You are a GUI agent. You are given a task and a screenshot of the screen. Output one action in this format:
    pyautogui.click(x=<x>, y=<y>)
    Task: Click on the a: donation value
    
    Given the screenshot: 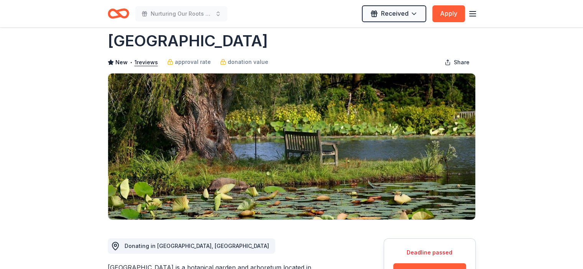 What is the action you would take?
    pyautogui.click(x=244, y=62)
    